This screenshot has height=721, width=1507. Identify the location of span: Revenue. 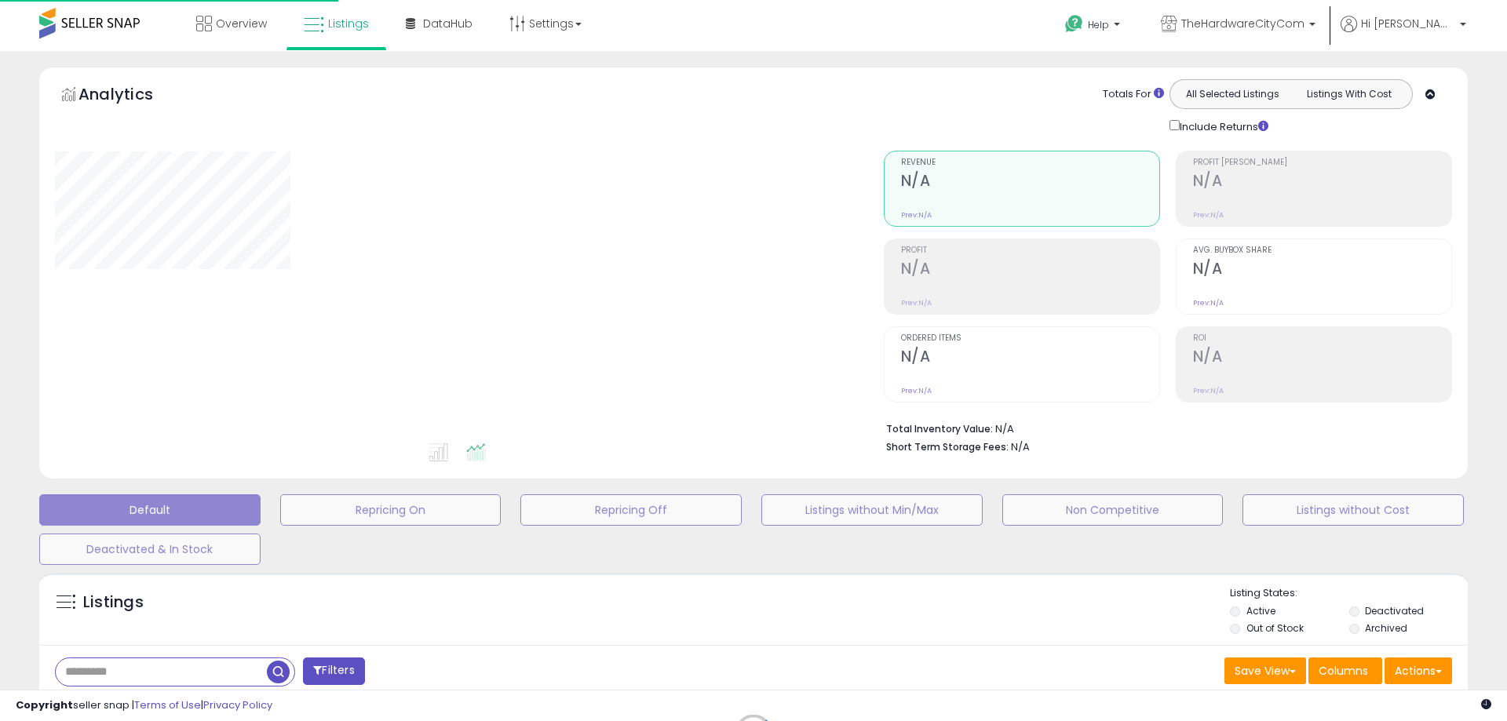
(1030, 162).